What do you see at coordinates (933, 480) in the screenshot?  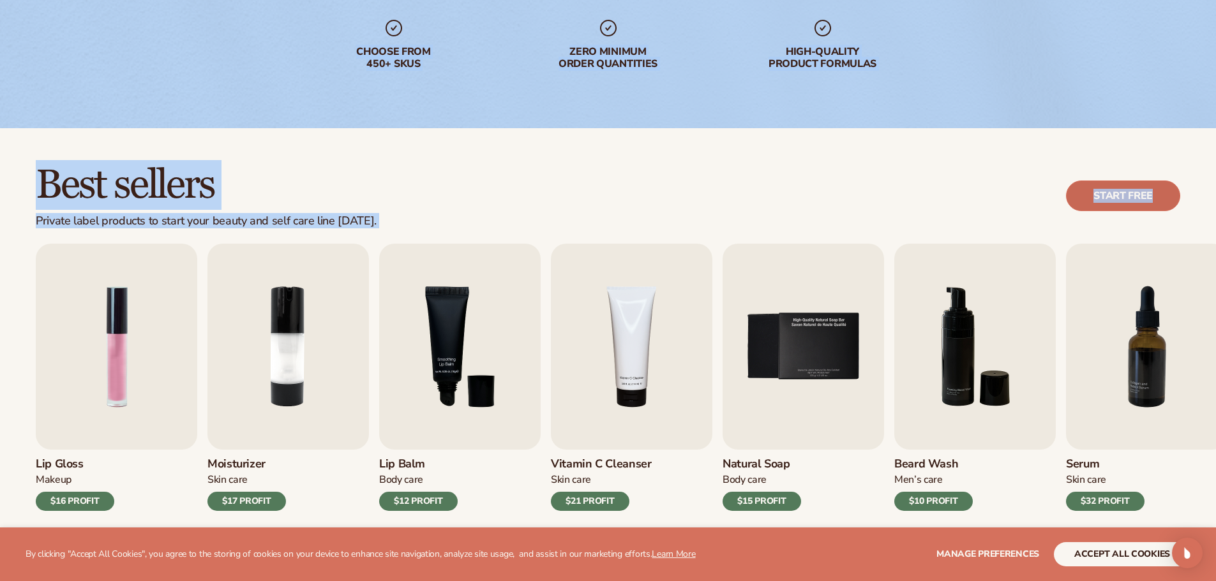 I see `div: Men’s Care` at bounding box center [933, 480].